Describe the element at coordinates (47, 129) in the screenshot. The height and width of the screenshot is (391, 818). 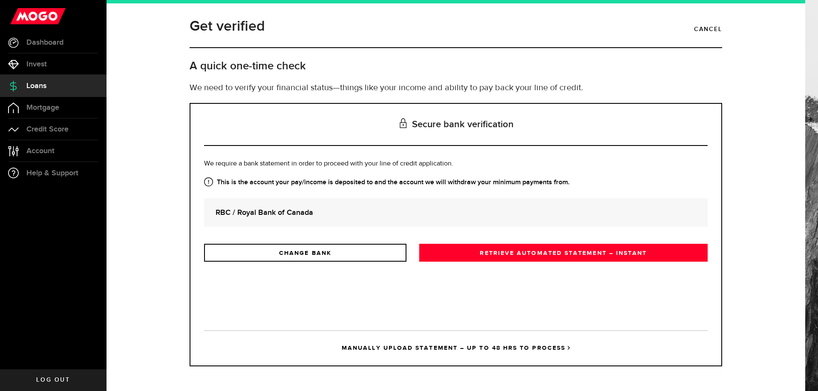
I see `span: Credit Score` at that location.